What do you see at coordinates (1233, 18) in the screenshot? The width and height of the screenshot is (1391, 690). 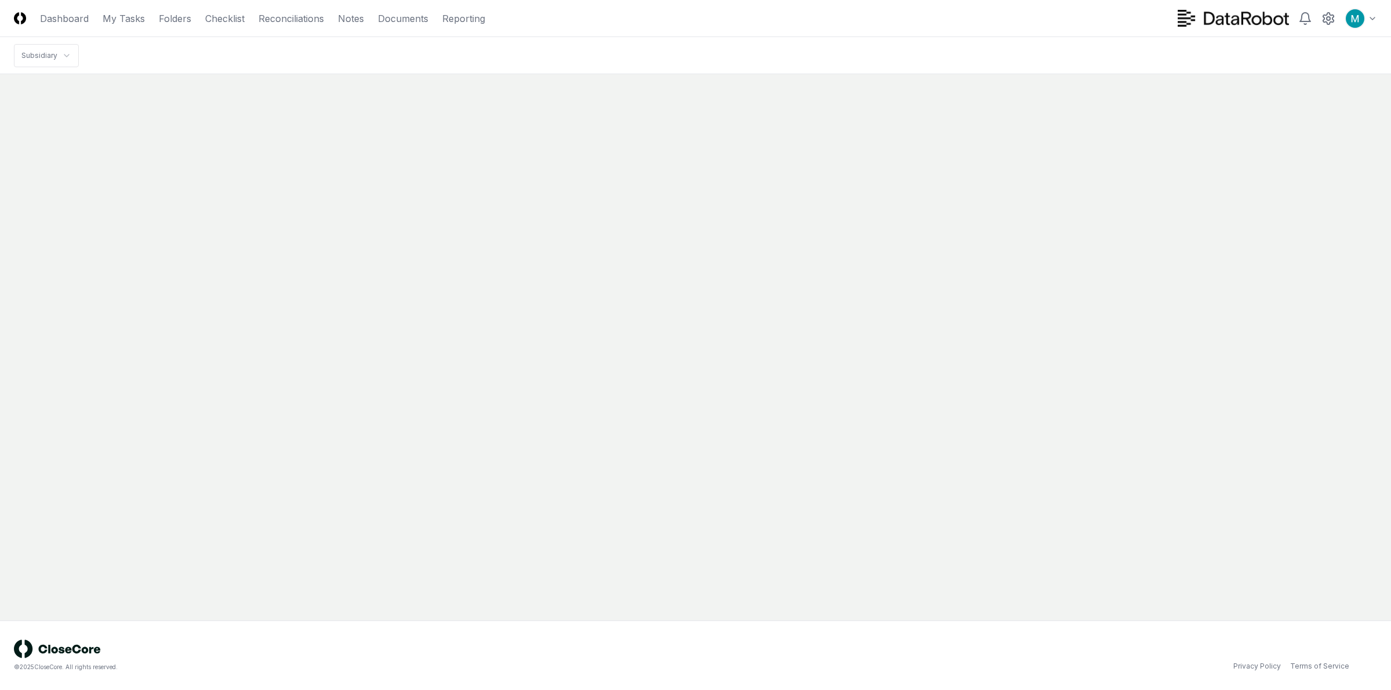 I see `img: DataRobot logo` at bounding box center [1233, 18].